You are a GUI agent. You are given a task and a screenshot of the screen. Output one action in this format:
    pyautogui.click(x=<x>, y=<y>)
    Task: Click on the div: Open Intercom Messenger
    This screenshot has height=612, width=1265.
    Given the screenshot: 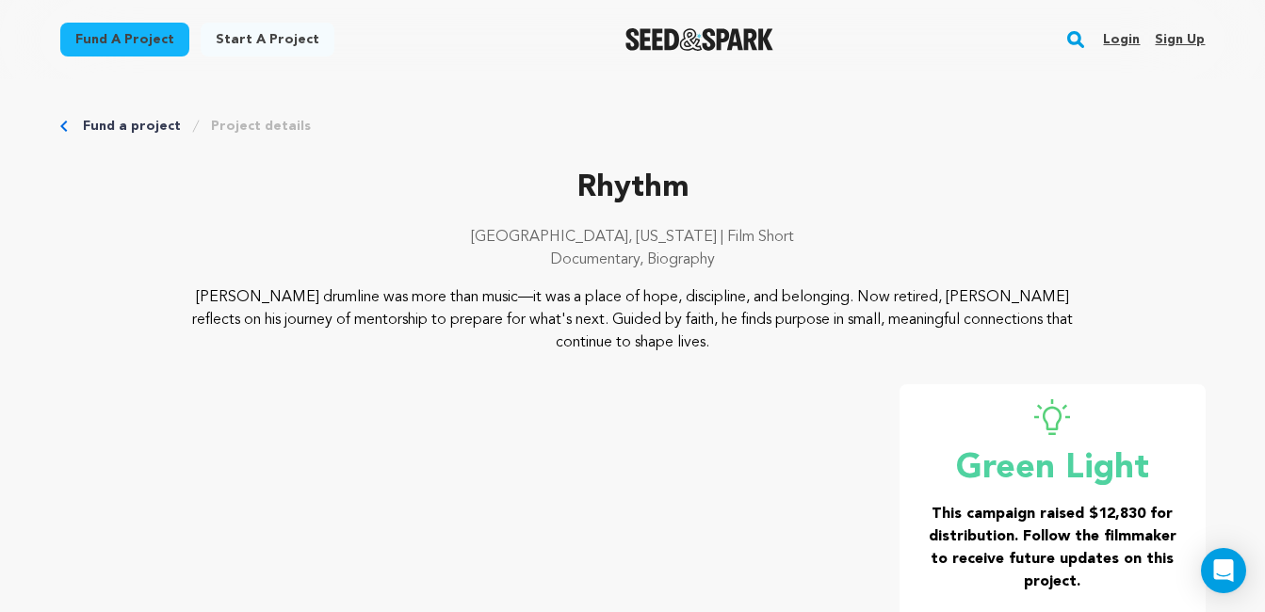 What is the action you would take?
    pyautogui.click(x=1224, y=571)
    